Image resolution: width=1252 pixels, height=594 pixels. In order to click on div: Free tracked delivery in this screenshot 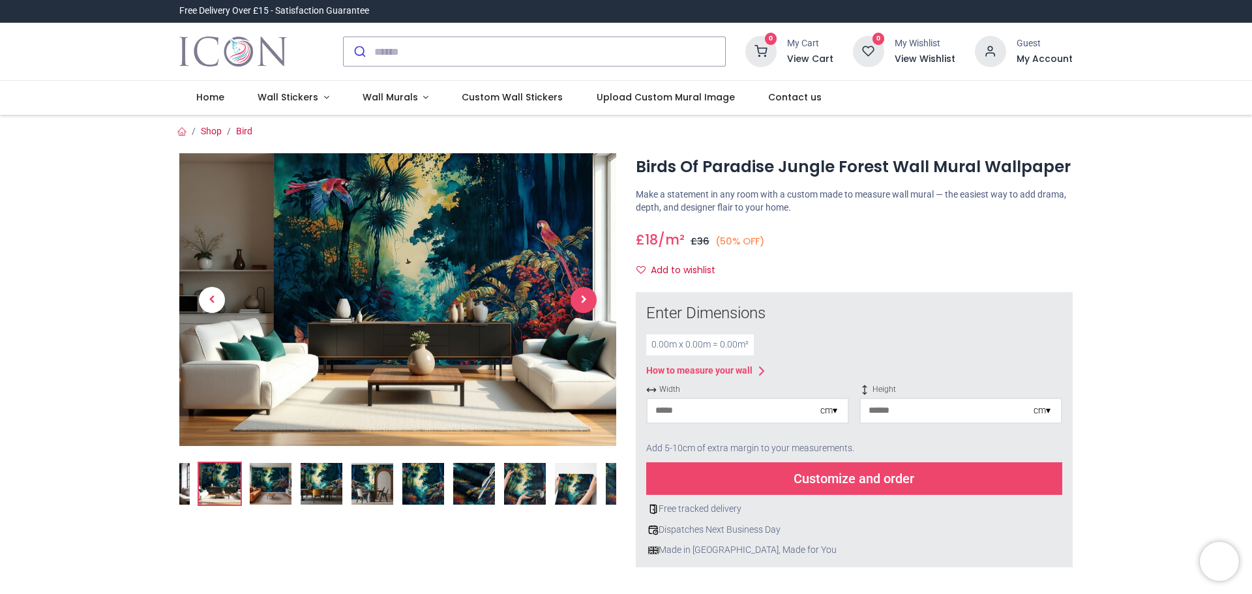, I will do `click(854, 509)`.